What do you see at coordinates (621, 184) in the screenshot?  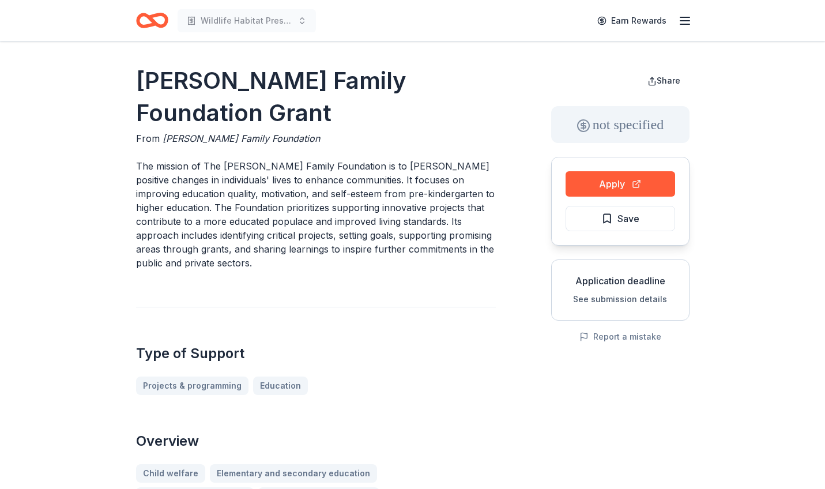 I see `button: Apply` at bounding box center [621, 184].